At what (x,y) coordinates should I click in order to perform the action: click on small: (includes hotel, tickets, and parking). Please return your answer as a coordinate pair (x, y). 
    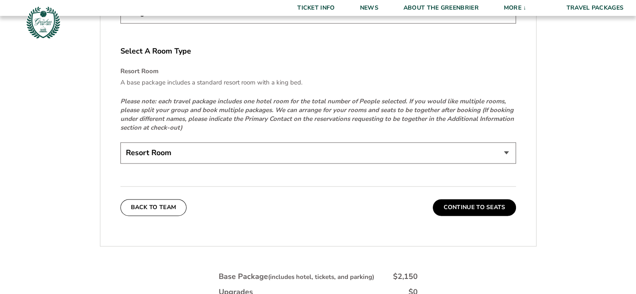
    Looking at the image, I should click on (321, 277).